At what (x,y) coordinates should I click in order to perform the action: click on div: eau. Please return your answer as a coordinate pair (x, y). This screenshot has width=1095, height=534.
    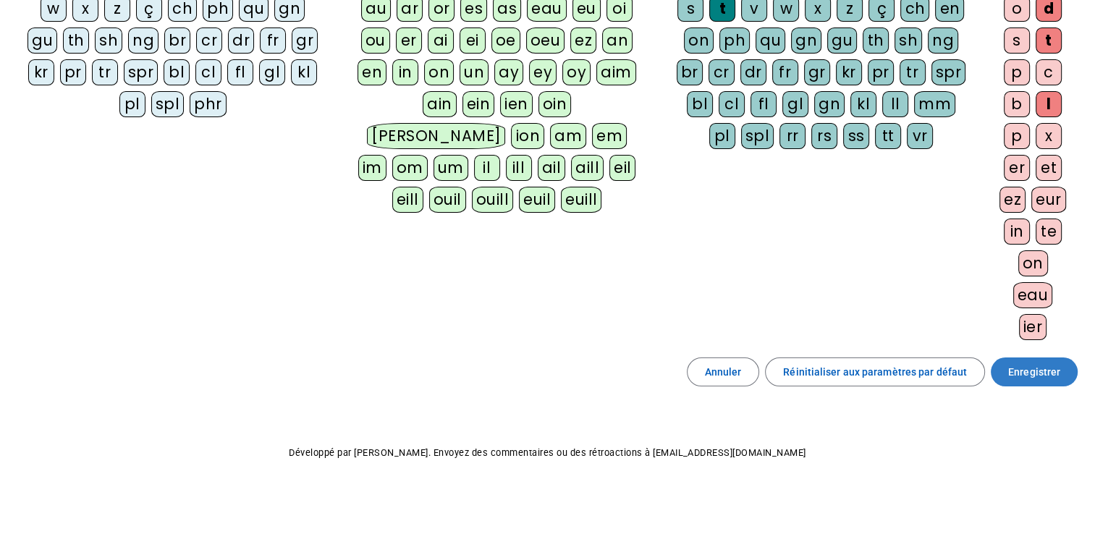
    Looking at the image, I should click on (1033, 295).